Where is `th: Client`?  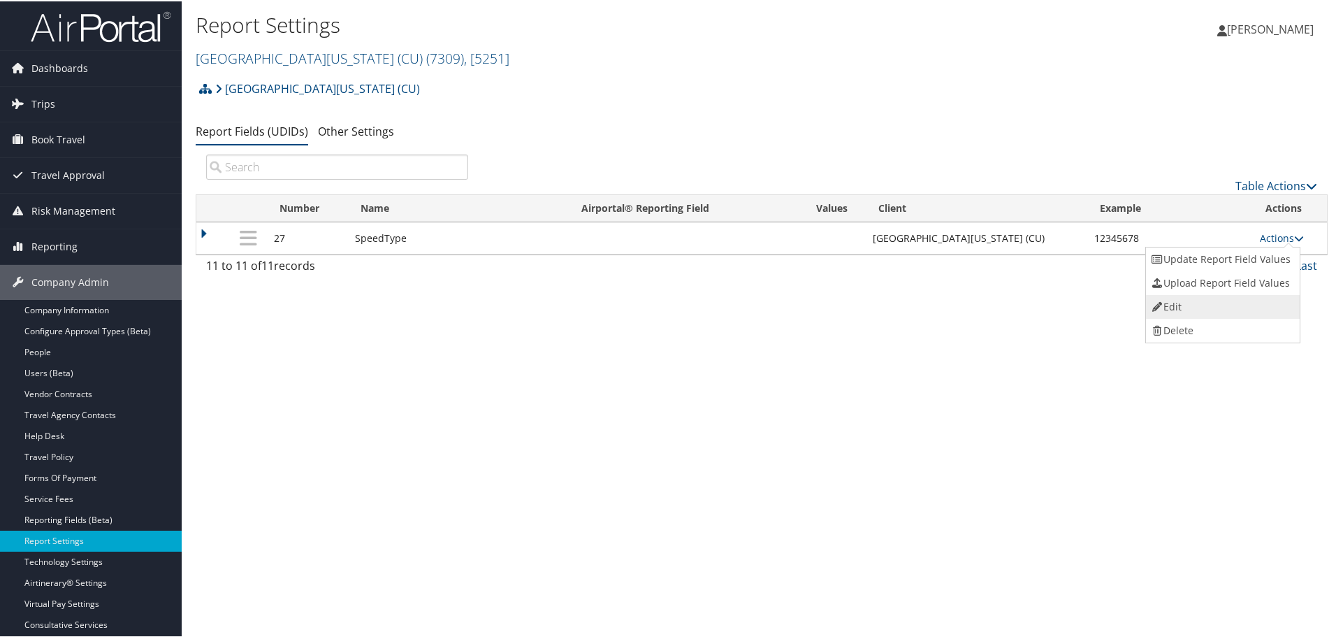 th: Client is located at coordinates (976, 207).